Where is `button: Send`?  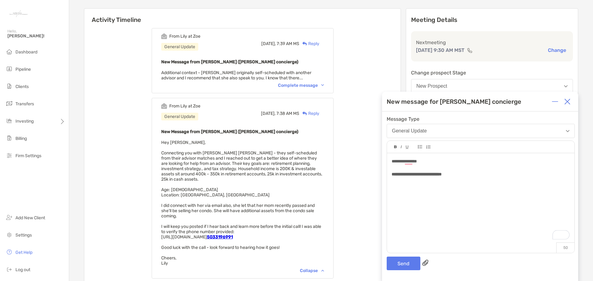
button: Send is located at coordinates (404, 264).